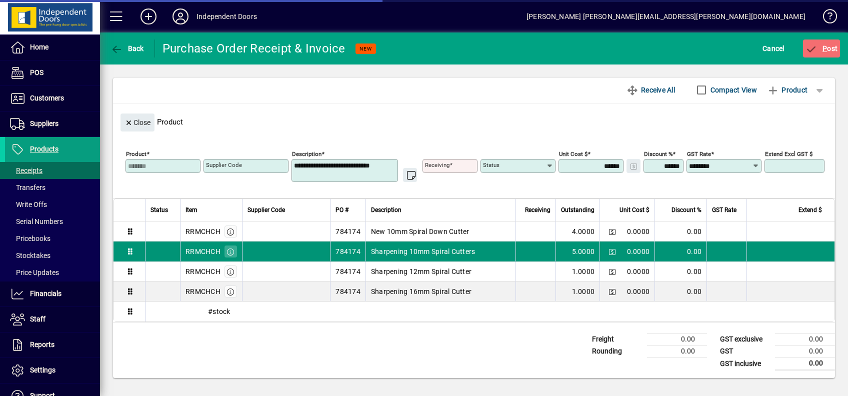 The width and height of the screenshot is (848, 396). What do you see at coordinates (42, 345) in the screenshot?
I see `span: Reports` at bounding box center [42, 345].